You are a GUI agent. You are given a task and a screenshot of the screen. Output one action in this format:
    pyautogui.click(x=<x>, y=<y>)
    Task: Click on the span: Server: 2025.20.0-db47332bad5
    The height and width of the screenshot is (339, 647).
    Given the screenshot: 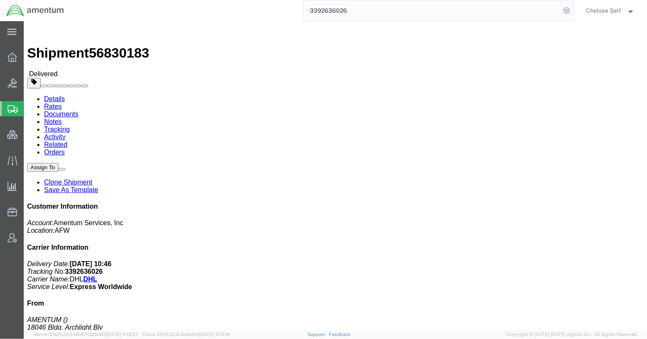 What is the action you would take?
    pyautogui.click(x=86, y=335)
    